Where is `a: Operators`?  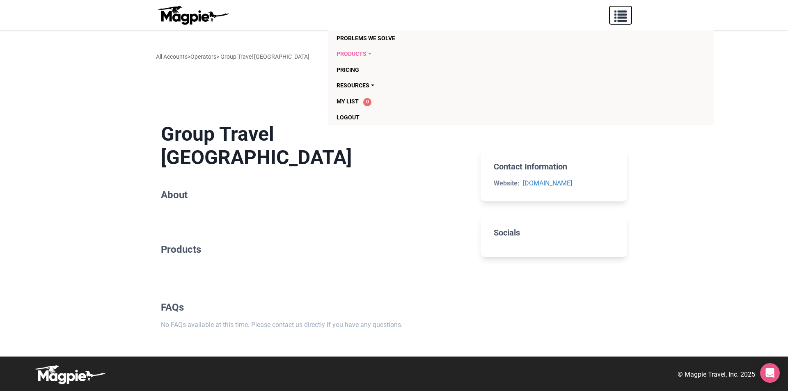
a: Operators is located at coordinates (203, 57).